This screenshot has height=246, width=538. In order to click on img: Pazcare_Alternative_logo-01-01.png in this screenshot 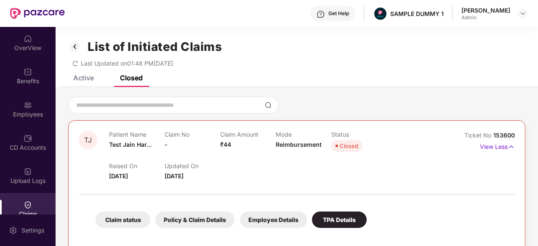, I will do `click(380, 13)`.